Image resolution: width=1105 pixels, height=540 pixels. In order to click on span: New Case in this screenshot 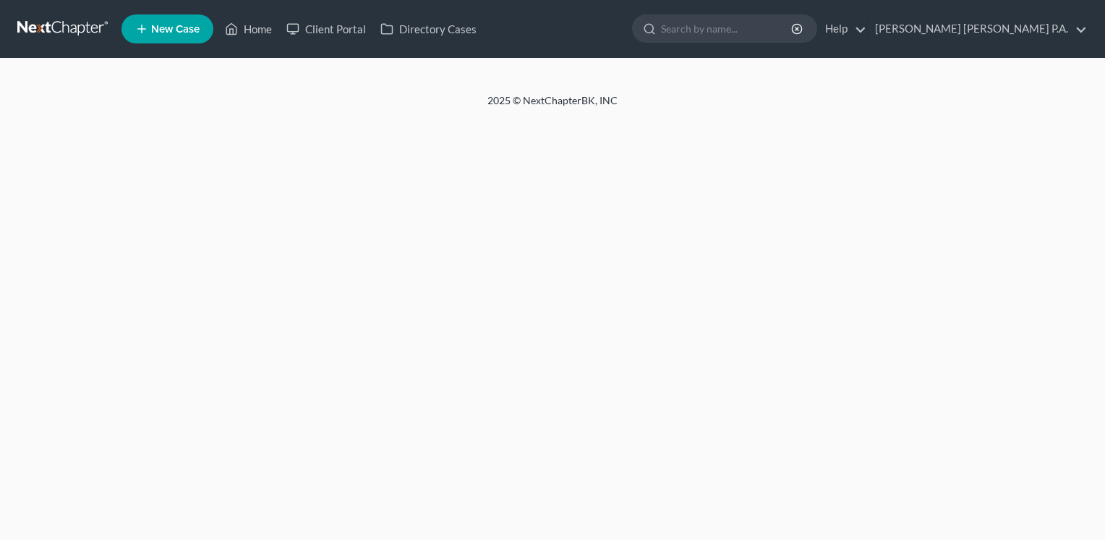, I will do `click(175, 29)`.